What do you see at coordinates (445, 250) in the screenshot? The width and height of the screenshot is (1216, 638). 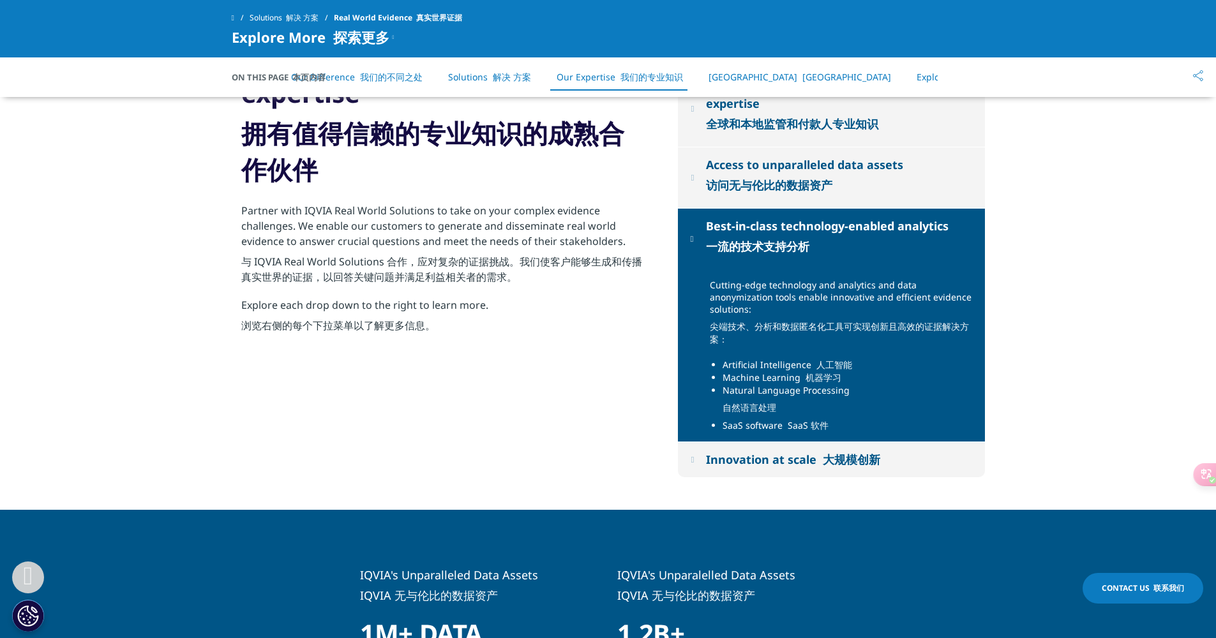 I see `p: Partner with IQVIA Real World Solutions to take on your complex evidence challenges. We enable ou...` at bounding box center [445, 250].